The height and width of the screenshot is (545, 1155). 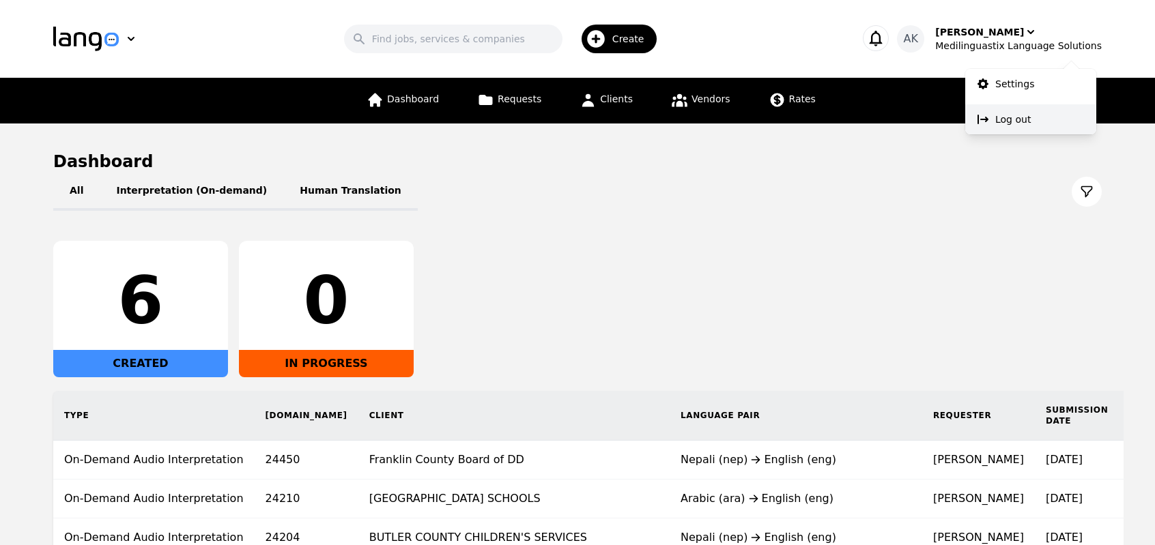 What do you see at coordinates (350, 192) in the screenshot?
I see `button: Human Translation` at bounding box center [350, 192].